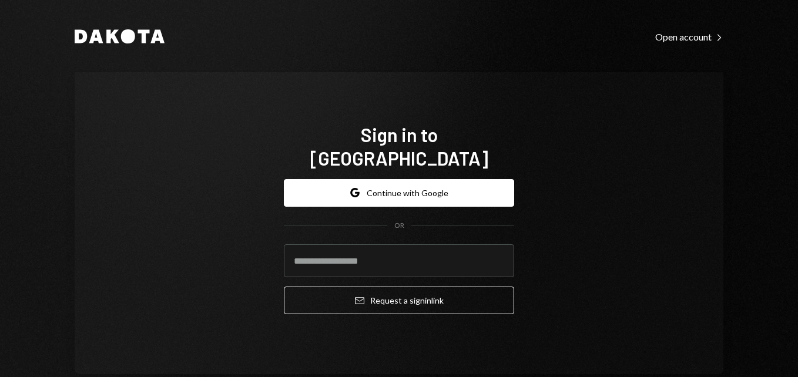 Image resolution: width=798 pixels, height=377 pixels. Describe the element at coordinates (399, 193) in the screenshot. I see `button: Continue with Google` at that location.